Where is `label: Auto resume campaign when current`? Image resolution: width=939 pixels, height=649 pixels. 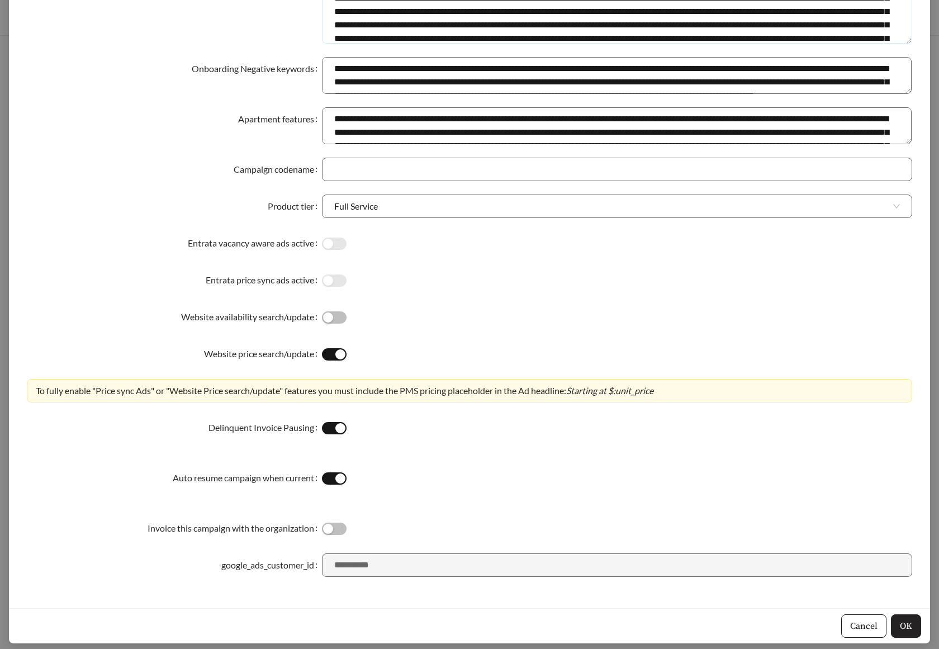 label: Auto resume campaign when current is located at coordinates (247, 478).